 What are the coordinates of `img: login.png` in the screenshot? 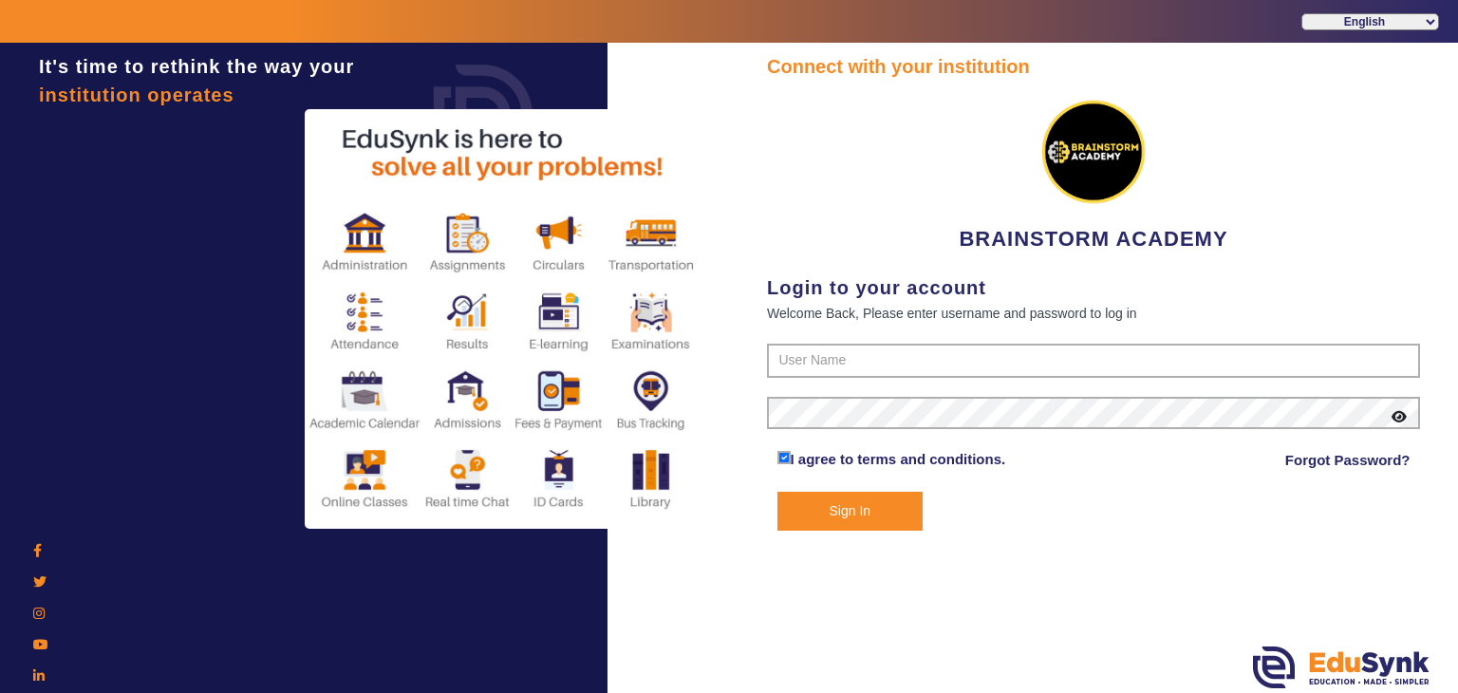 It's located at (483, 114).